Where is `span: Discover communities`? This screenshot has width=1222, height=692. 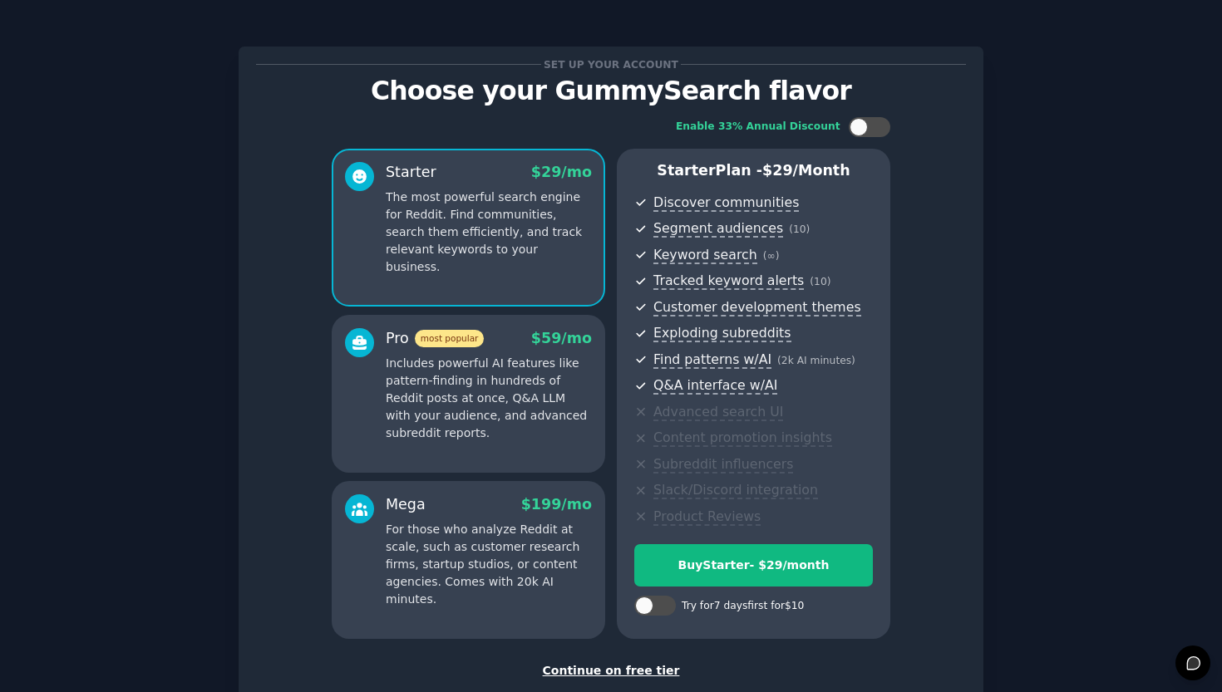 span: Discover communities is located at coordinates (726, 203).